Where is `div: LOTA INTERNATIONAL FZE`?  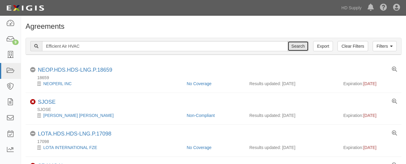 div: LOTA INTERNATIONAL FZE is located at coordinates (106, 148).